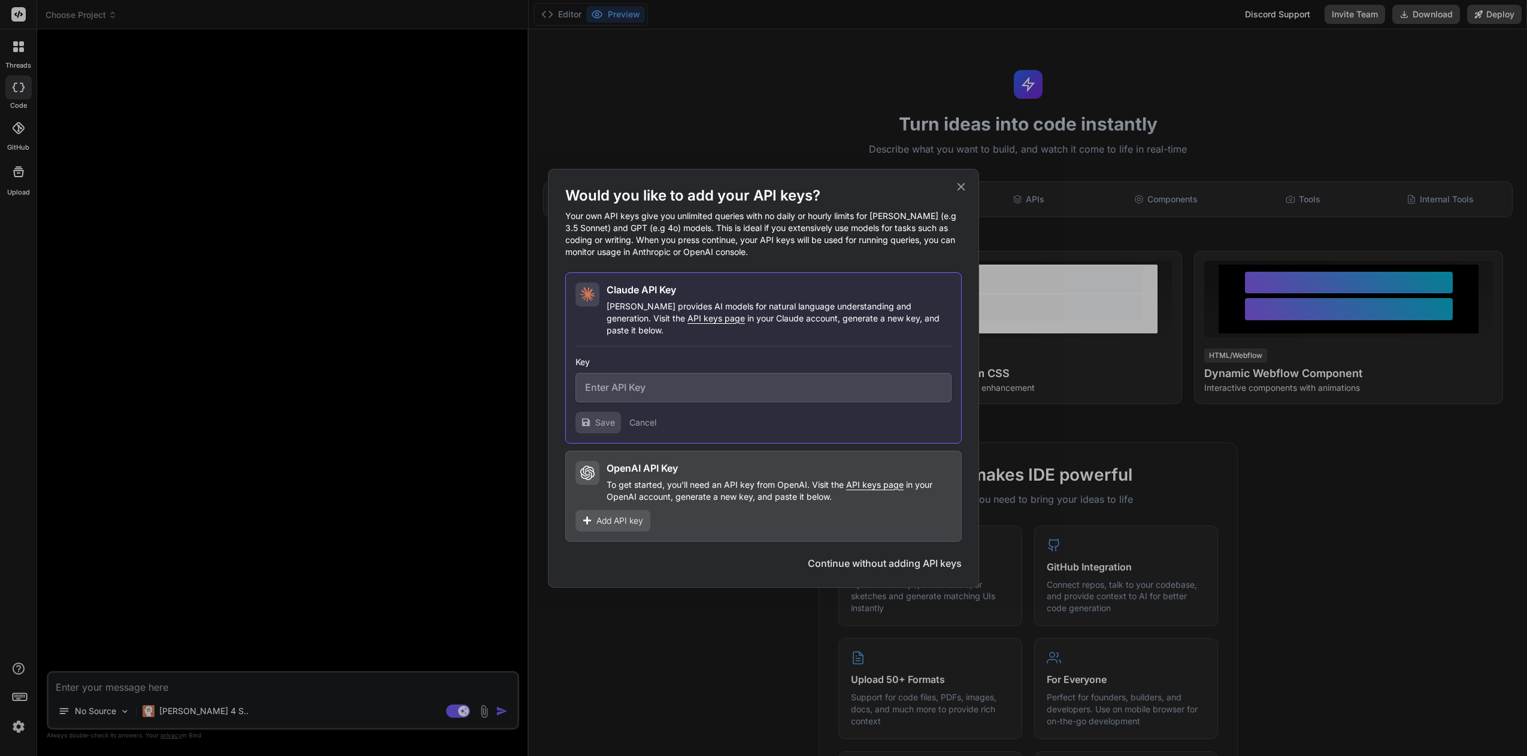 The height and width of the screenshot is (756, 1527). Describe the element at coordinates (605, 423) in the screenshot. I see `span: Save` at that location.